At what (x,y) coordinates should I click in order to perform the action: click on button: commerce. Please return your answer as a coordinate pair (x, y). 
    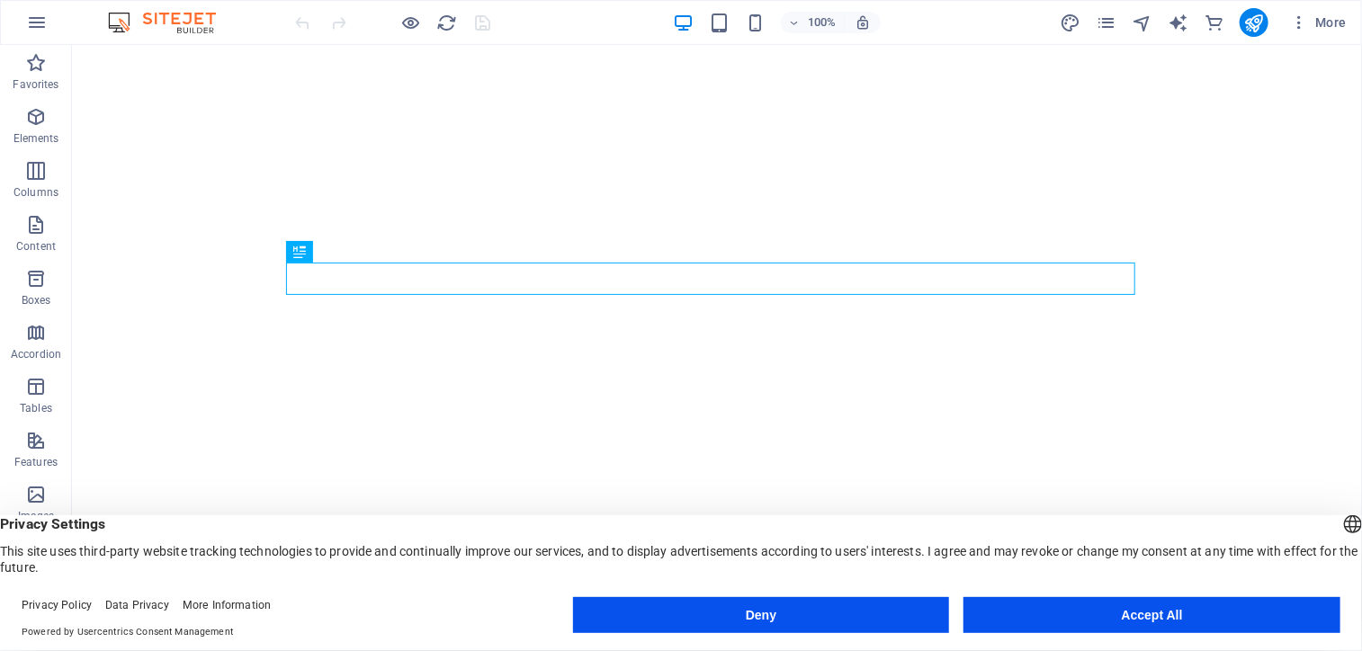
    Looking at the image, I should click on (1214, 22).